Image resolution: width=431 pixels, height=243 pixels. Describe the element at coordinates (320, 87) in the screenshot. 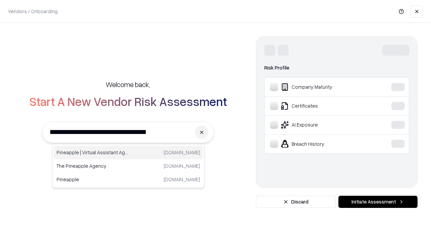

I see `div: Company Maturity` at that location.